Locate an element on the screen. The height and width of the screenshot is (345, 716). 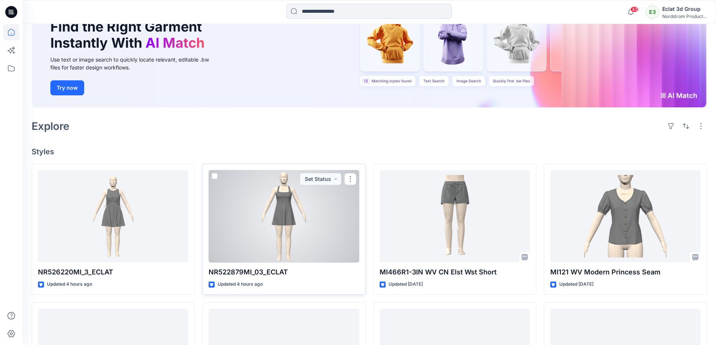
a: NR526220MI_3_ECLAT is located at coordinates (113, 216).